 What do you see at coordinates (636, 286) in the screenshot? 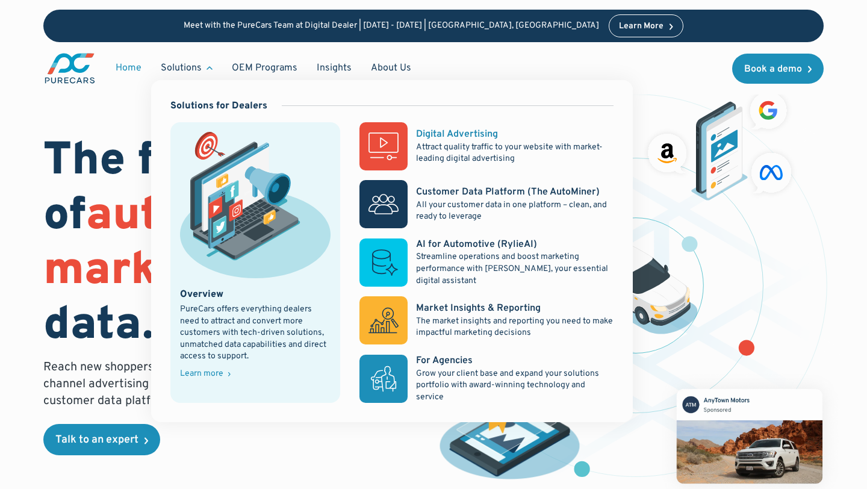
I see `img: illustration of a vehicle` at bounding box center [636, 286].